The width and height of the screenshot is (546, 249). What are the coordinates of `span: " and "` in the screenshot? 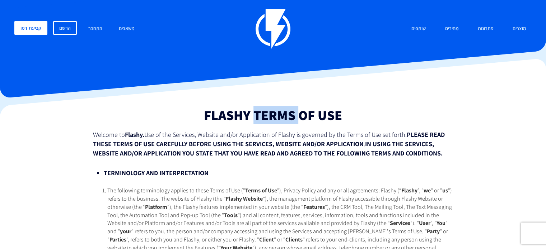 It's located at (277, 228).